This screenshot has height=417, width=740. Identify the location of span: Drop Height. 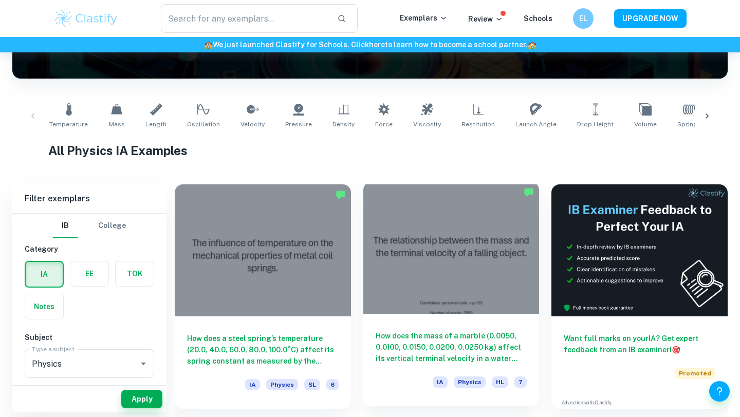
(595, 124).